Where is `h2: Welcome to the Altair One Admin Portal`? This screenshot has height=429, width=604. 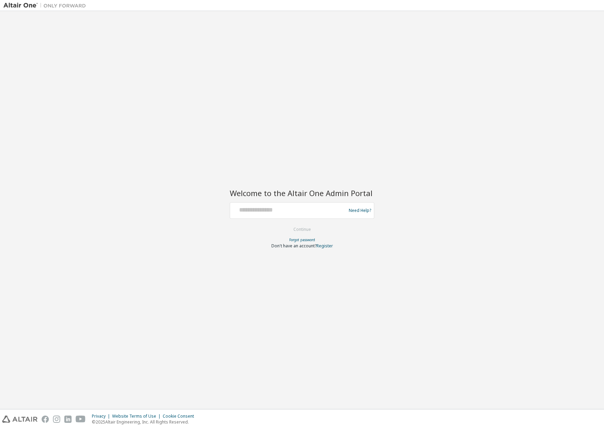
h2: Welcome to the Altair One Admin Portal is located at coordinates (302, 193).